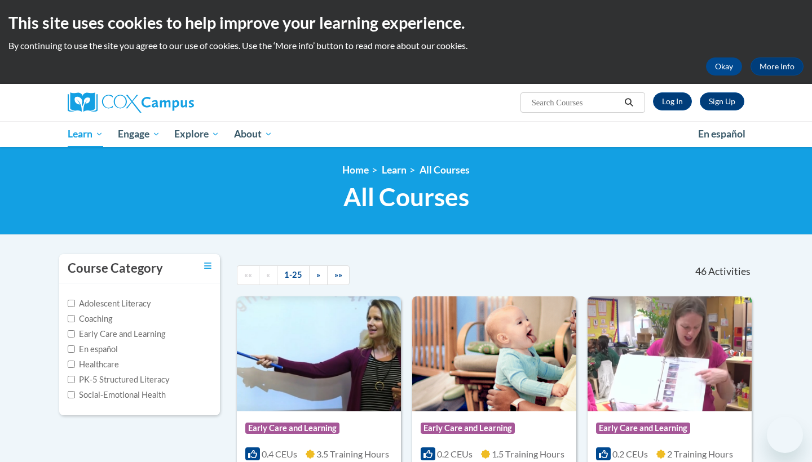 Image resolution: width=812 pixels, height=462 pixels. I want to click on a: Begining, so click(248, 275).